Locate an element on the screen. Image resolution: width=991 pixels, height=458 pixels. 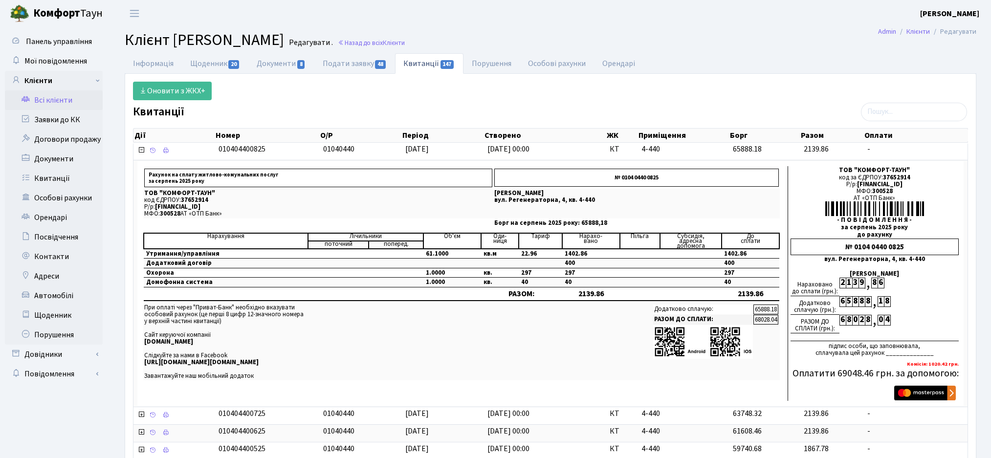
a: Подати заявку is located at coordinates (354, 64).